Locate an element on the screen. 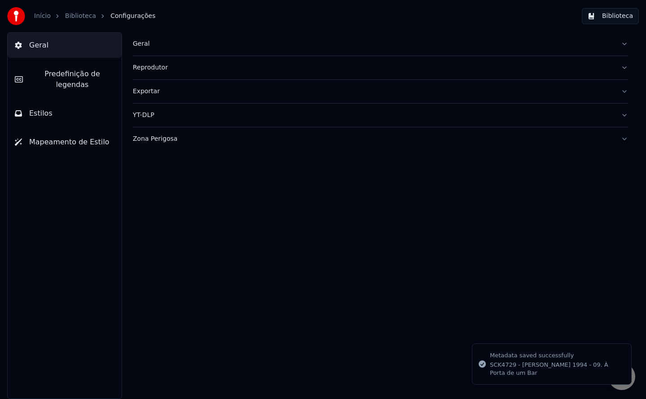 The width and height of the screenshot is (646, 399). button: Reprodutor is located at coordinates (380, 68).